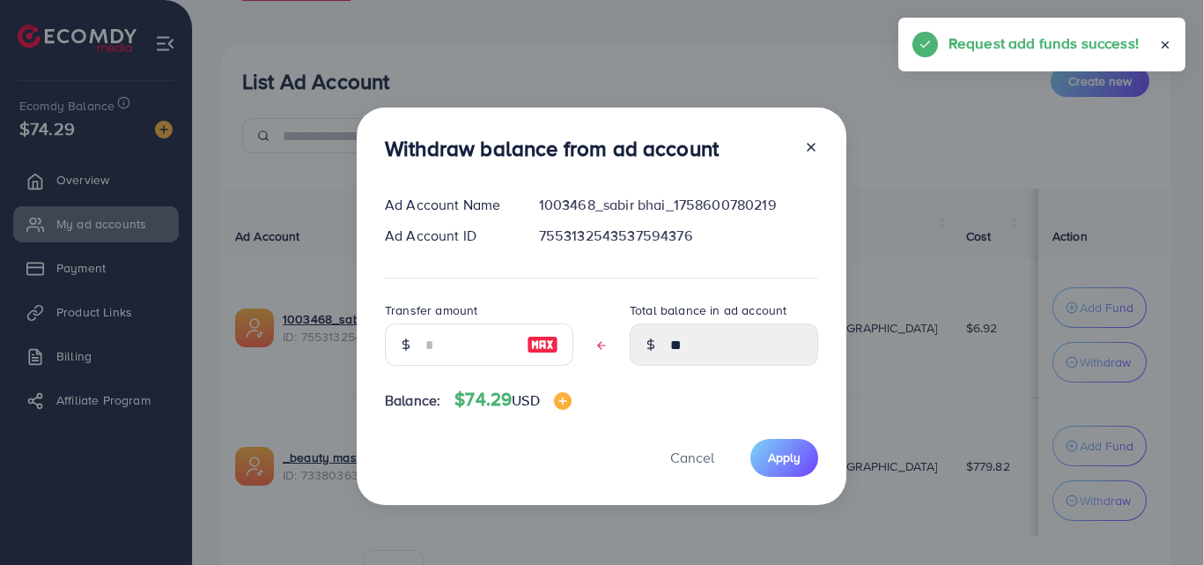 The image size is (1203, 565). I want to click on span: Balance:, so click(412, 400).